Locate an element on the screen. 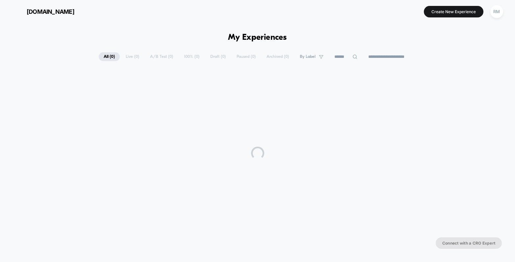 This screenshot has width=515, height=262. button: RM is located at coordinates (497, 12).